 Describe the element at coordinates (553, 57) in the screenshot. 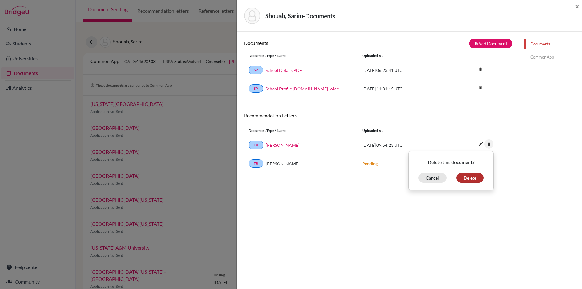

I see `a: Common App` at that location.